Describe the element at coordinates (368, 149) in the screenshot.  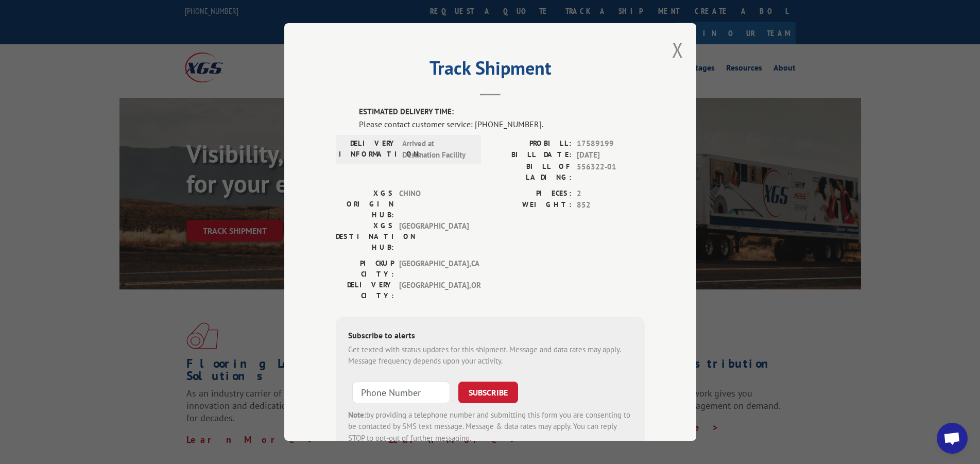
I see `label: DELIVERY INFORMATION:` at that location.